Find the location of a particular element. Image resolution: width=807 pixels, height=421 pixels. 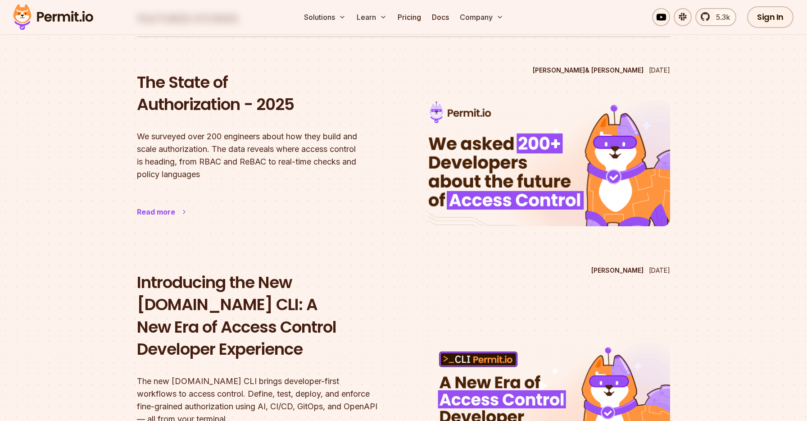

a: Pricing is located at coordinates (409, 17).